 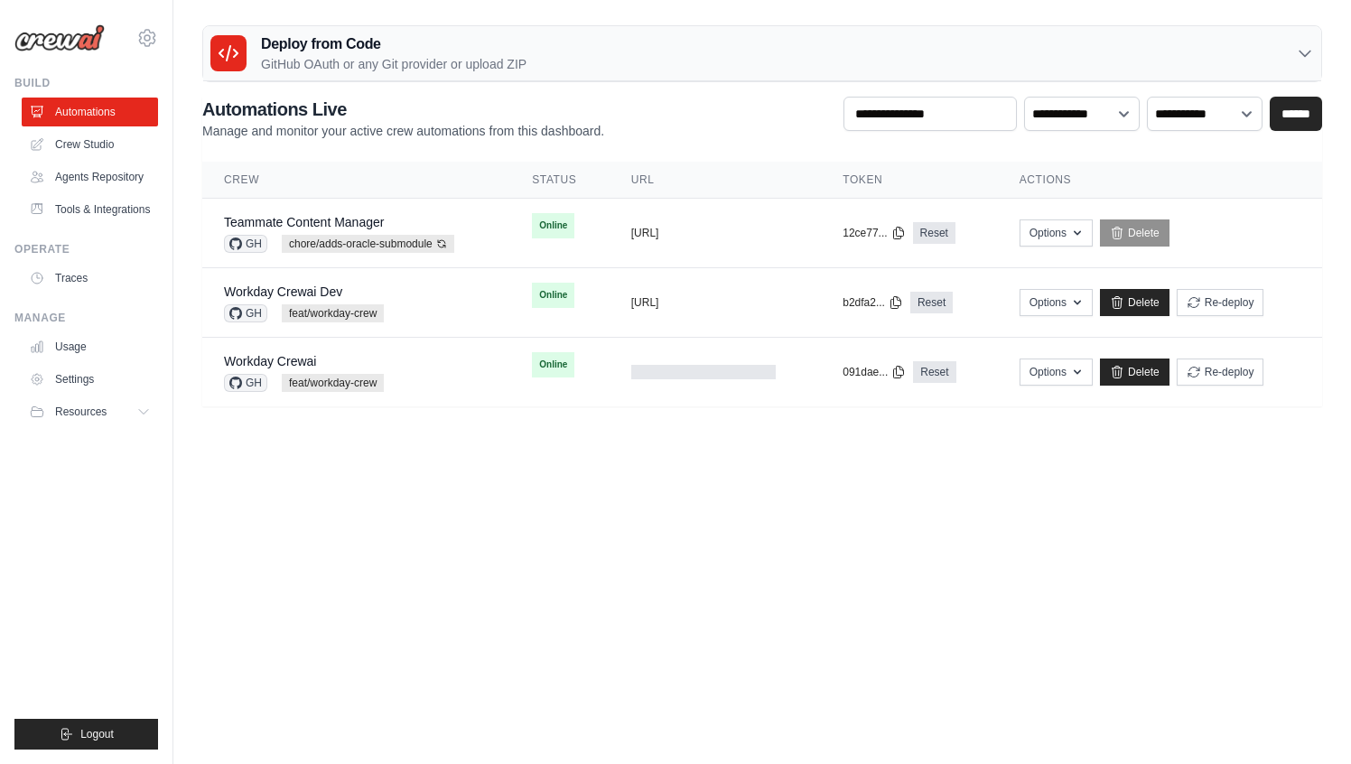 I want to click on button: 12ce77..., so click(x=873, y=233).